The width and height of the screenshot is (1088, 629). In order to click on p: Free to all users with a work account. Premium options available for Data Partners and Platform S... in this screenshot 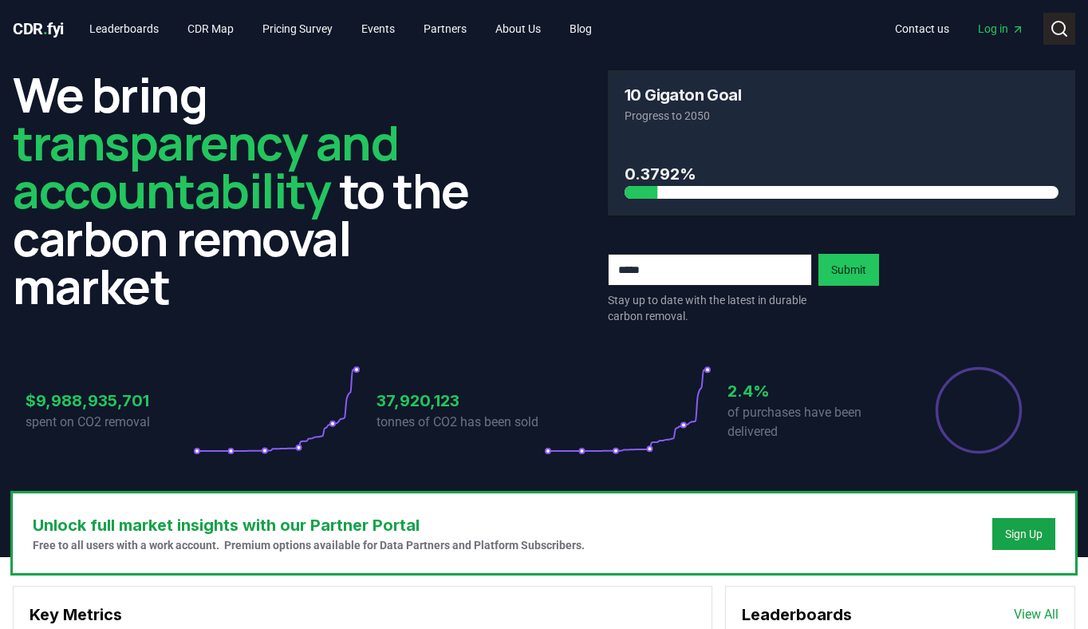, I will do `click(309, 545)`.